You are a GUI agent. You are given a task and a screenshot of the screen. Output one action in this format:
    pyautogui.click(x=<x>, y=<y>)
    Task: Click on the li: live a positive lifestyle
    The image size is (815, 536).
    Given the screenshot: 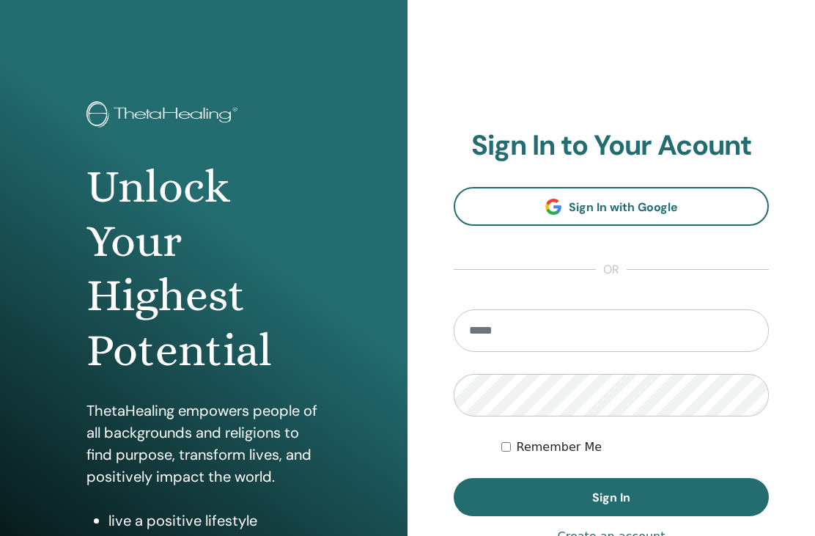 What is the action you would take?
    pyautogui.click(x=215, y=521)
    